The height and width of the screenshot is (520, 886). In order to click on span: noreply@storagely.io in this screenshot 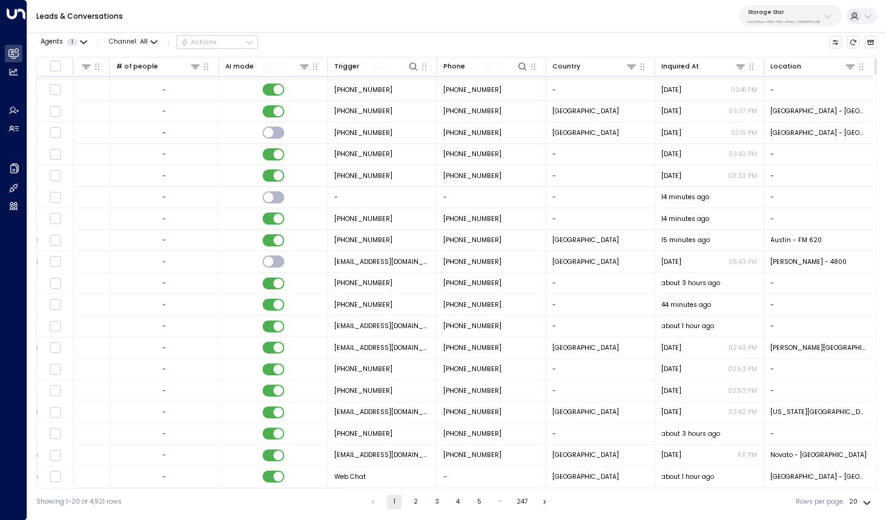, I will do `click(382, 326)`.